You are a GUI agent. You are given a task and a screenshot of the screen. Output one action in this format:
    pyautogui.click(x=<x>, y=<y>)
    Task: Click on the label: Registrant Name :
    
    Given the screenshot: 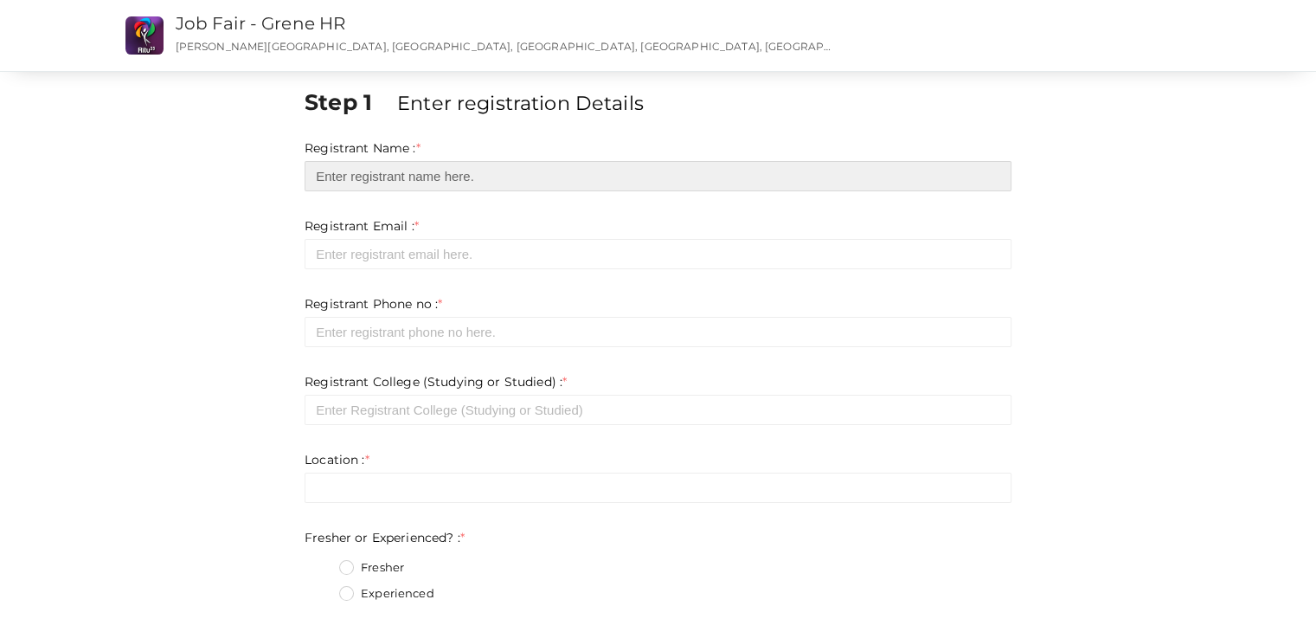 What is the action you would take?
    pyautogui.click(x=363, y=148)
    